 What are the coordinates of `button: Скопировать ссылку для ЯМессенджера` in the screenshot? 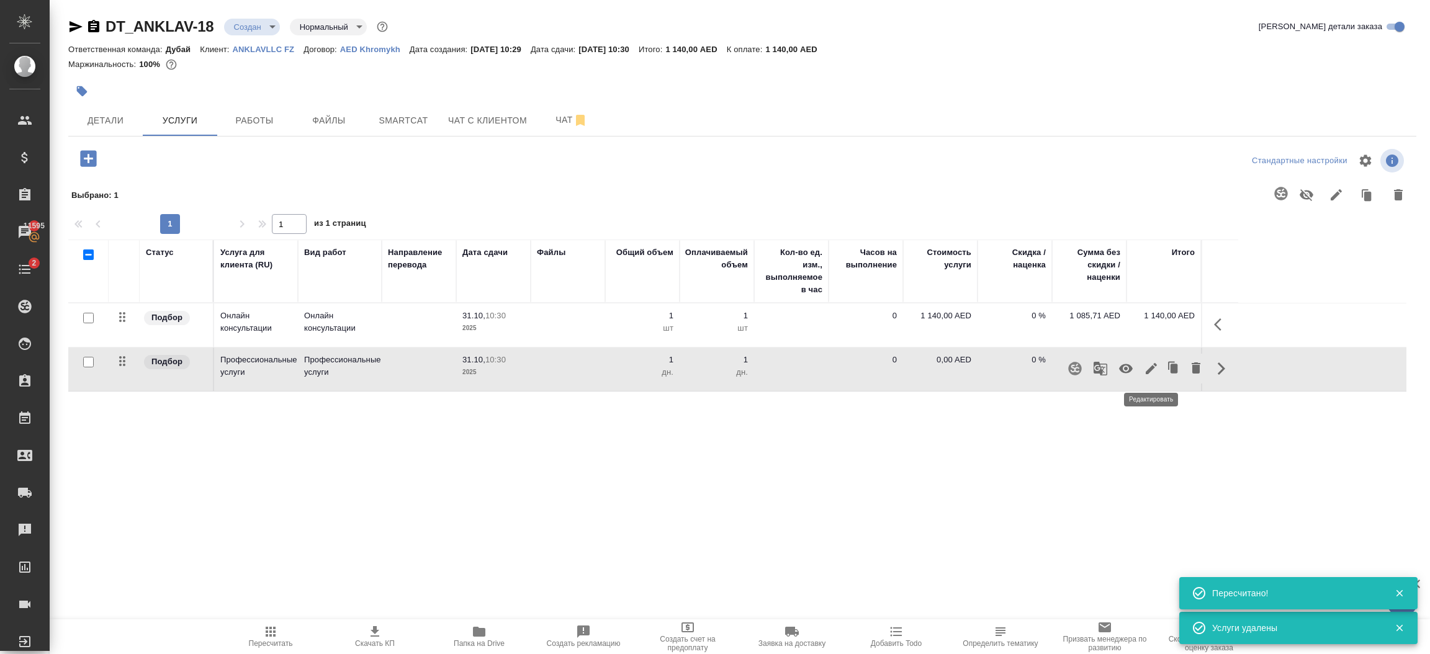 It's located at (76, 27).